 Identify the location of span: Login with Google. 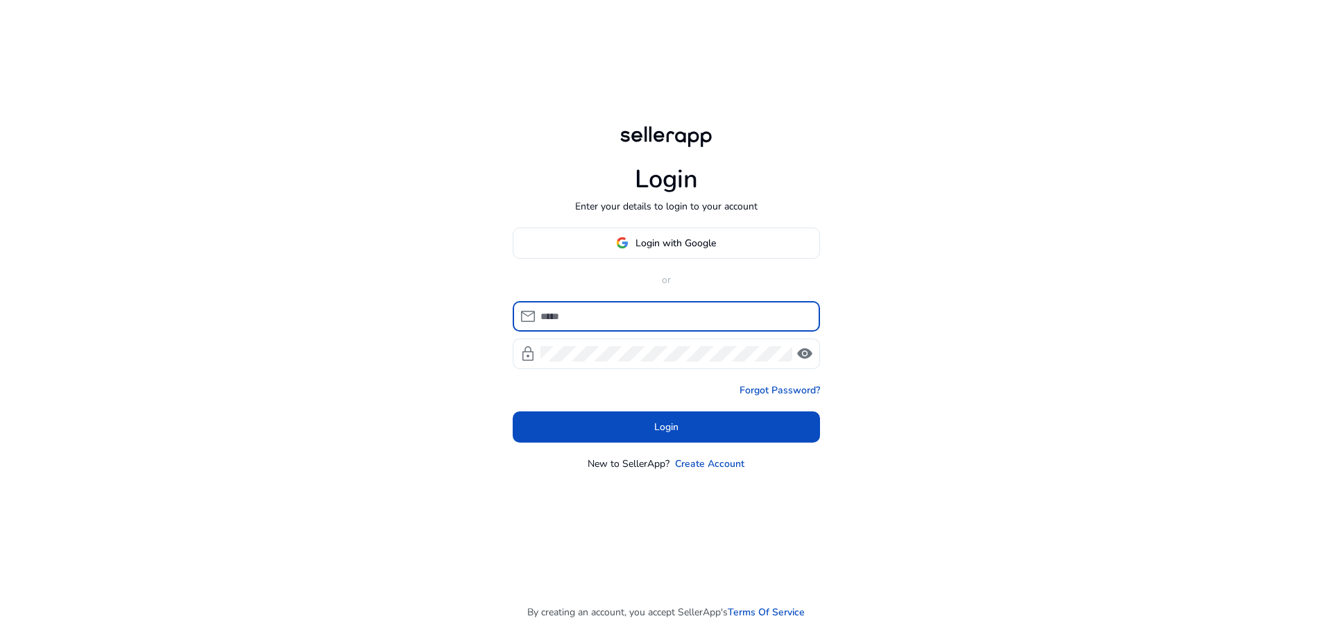
(676, 243).